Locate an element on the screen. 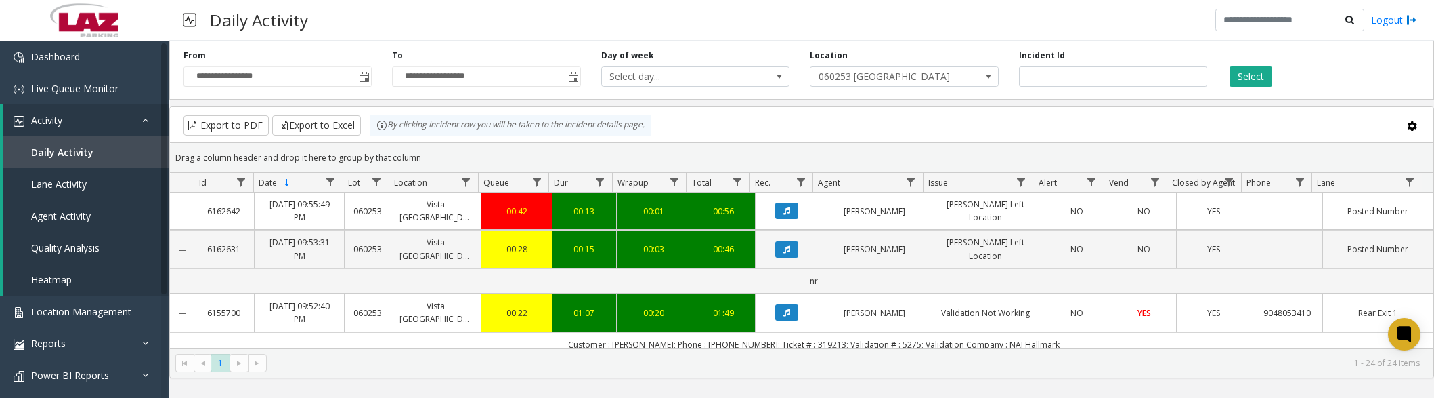  span: Location Management is located at coordinates (81, 311).